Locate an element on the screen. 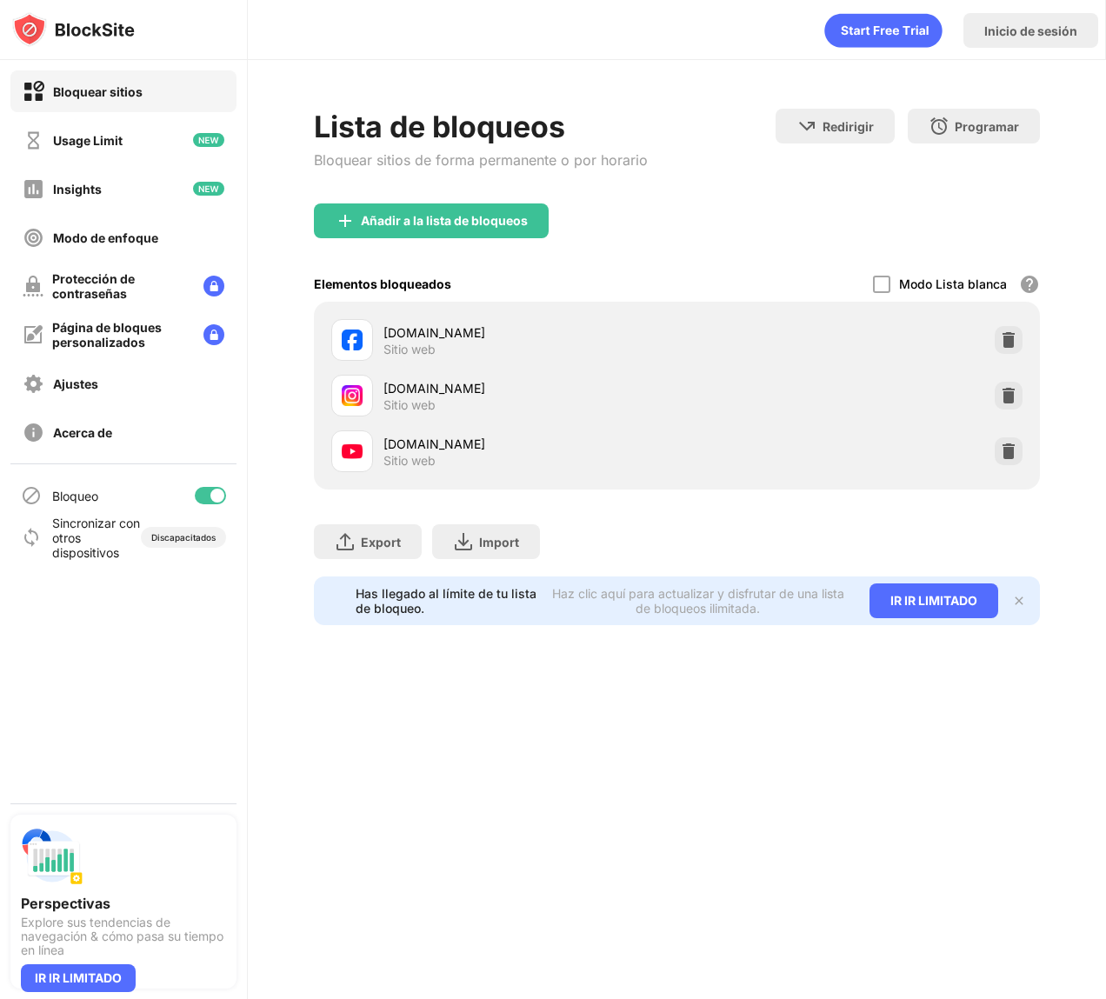 The width and height of the screenshot is (1106, 999). img: customize-block-page-off.svg is located at coordinates (33, 335).